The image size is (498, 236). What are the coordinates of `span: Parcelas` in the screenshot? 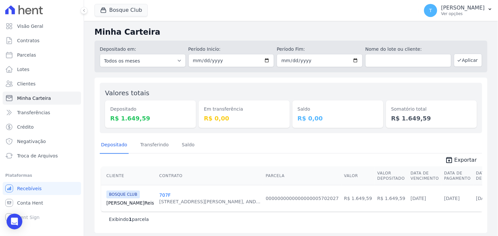 It's located at (27, 55).